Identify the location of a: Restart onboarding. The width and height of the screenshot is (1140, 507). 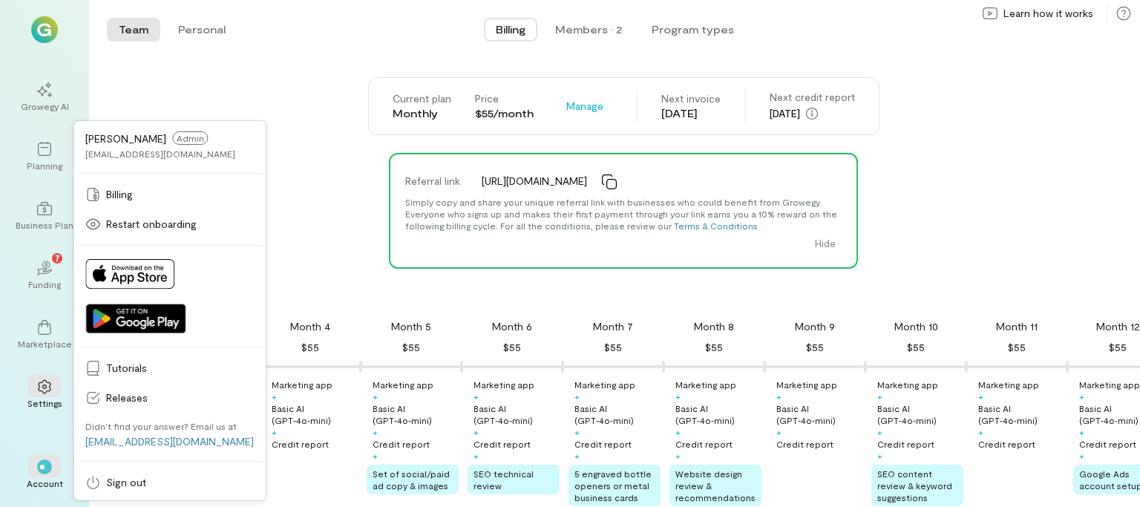
(169, 224).